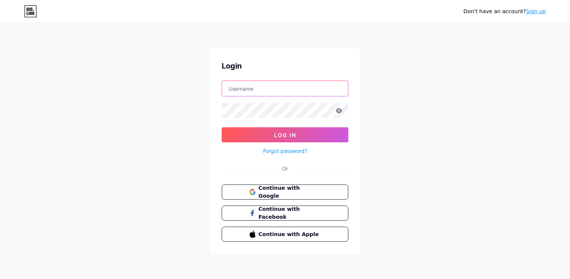 The image size is (570, 279). Describe the element at coordinates (285, 135) in the screenshot. I see `button: Log In` at that location.